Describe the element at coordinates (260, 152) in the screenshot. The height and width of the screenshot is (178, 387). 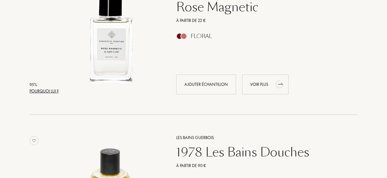
I see `div: 1978 Les Bains Douches` at that location.